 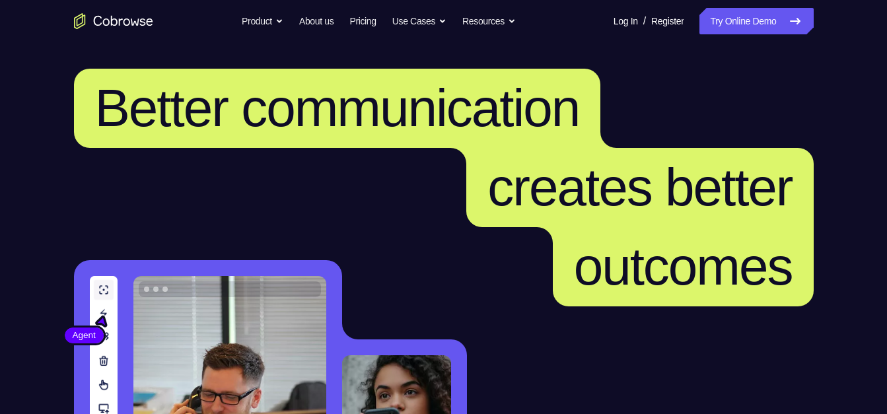 What do you see at coordinates (362, 21) in the screenshot?
I see `a: Pricing` at bounding box center [362, 21].